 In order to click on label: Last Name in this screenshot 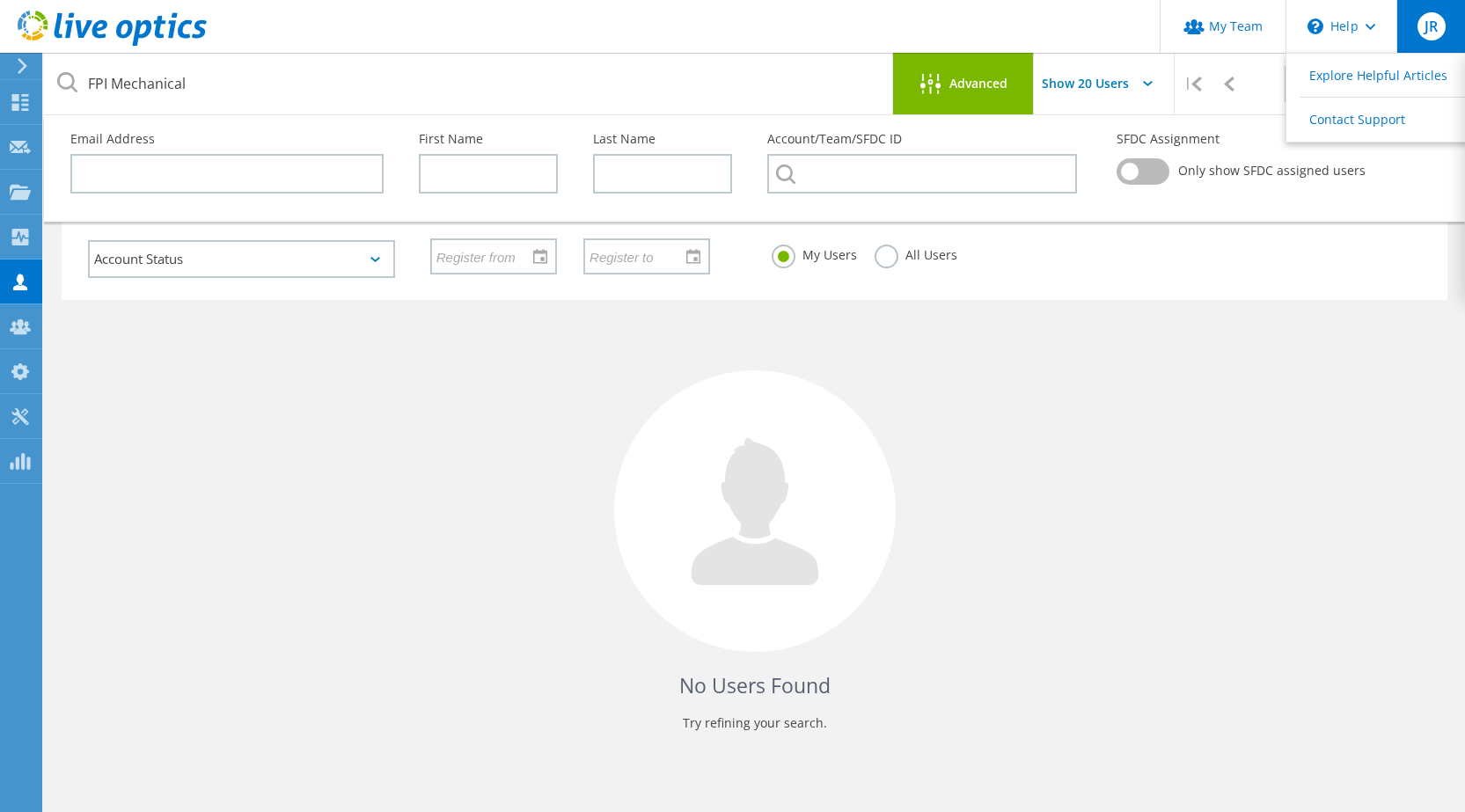, I will do `click(663, 139)`.